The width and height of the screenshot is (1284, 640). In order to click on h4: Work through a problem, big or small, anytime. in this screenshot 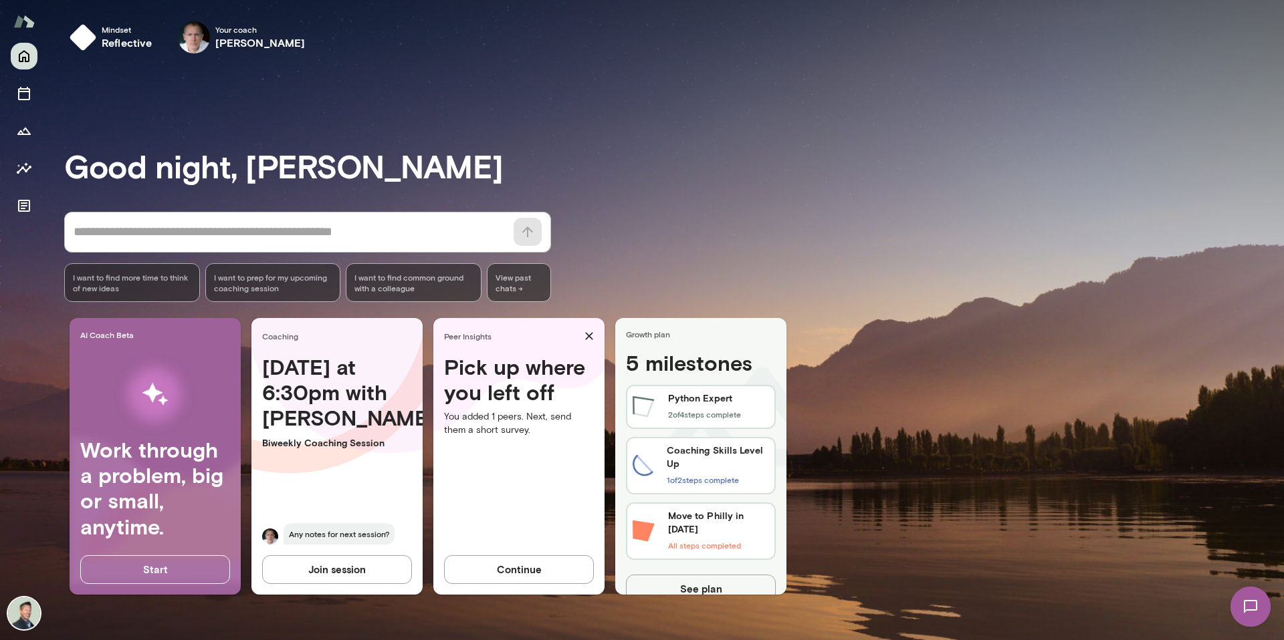, I will do `click(155, 489)`.